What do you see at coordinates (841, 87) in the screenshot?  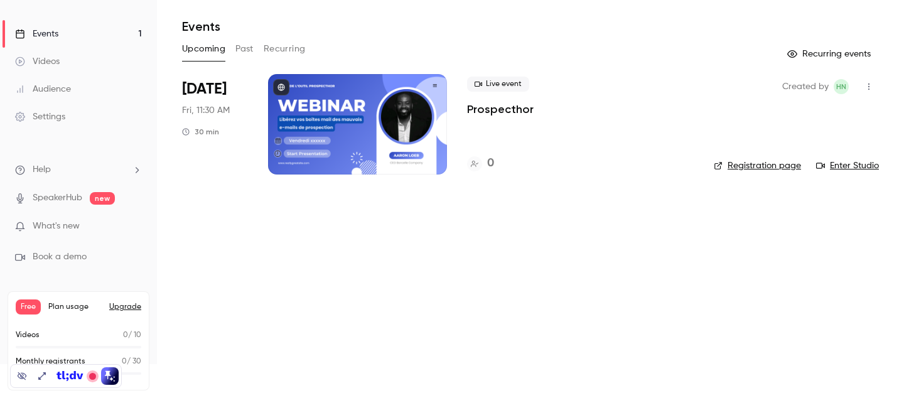 I see `span: hN` at bounding box center [841, 87].